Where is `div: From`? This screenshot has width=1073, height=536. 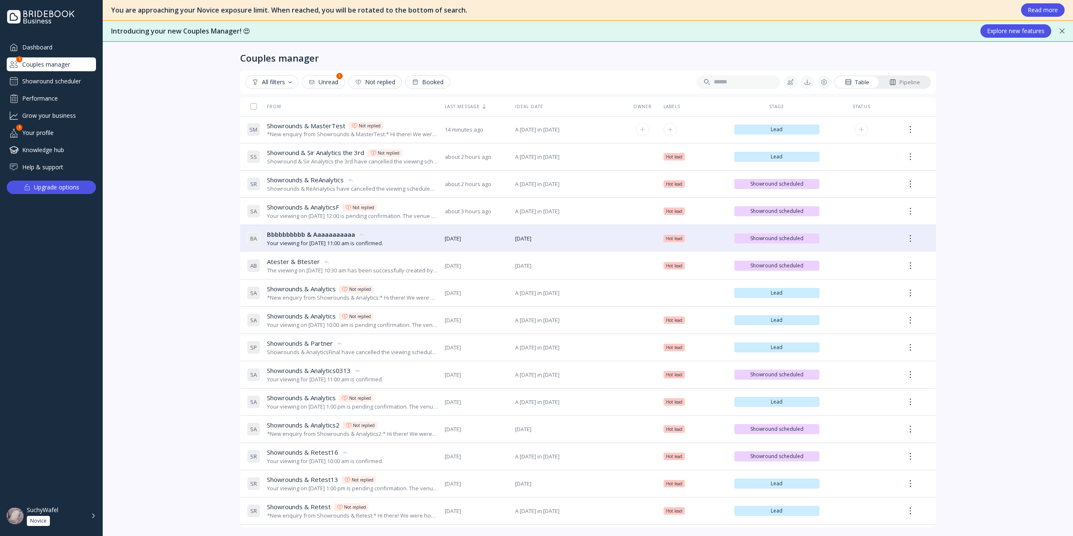
div: From is located at coordinates (264, 106).